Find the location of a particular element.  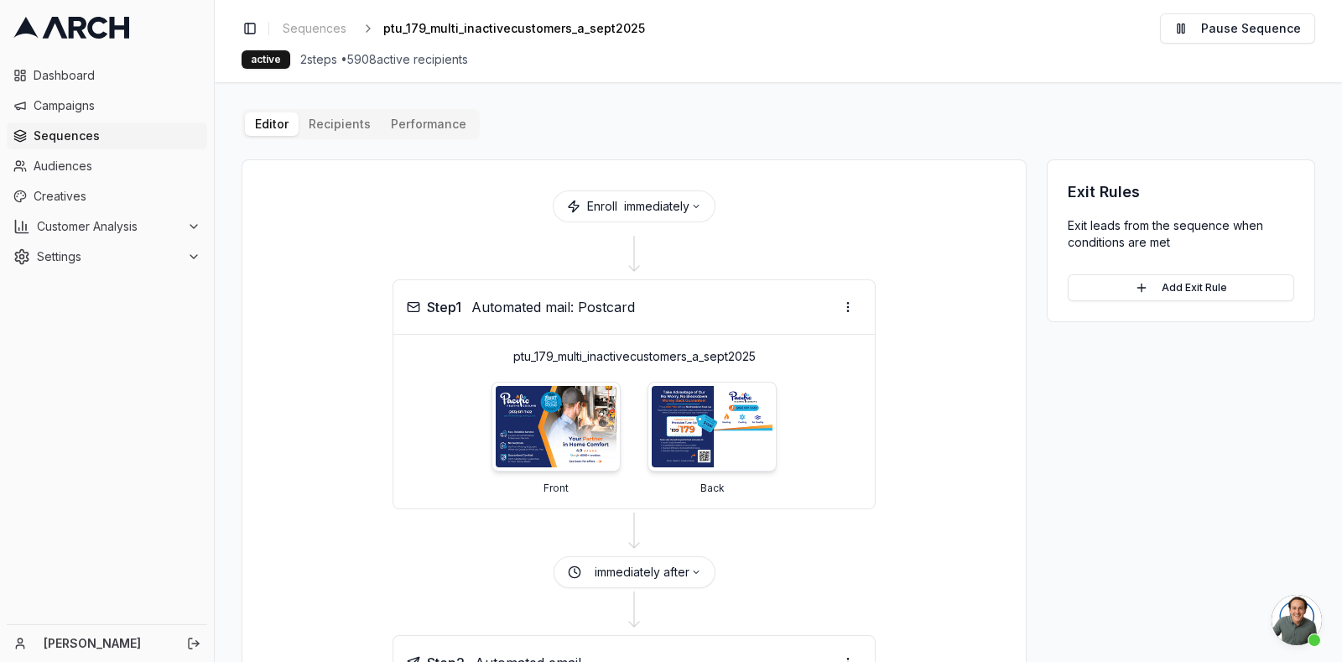

button: Editor is located at coordinates (272, 124).